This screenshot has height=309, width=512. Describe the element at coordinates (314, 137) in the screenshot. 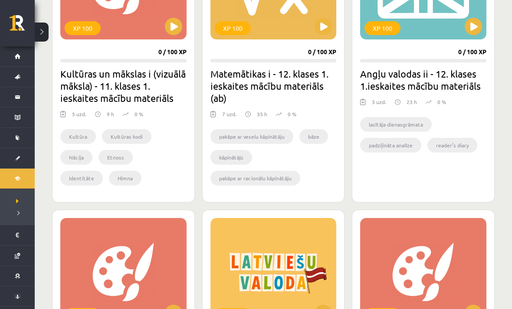

I see `li: bāze` at that location.